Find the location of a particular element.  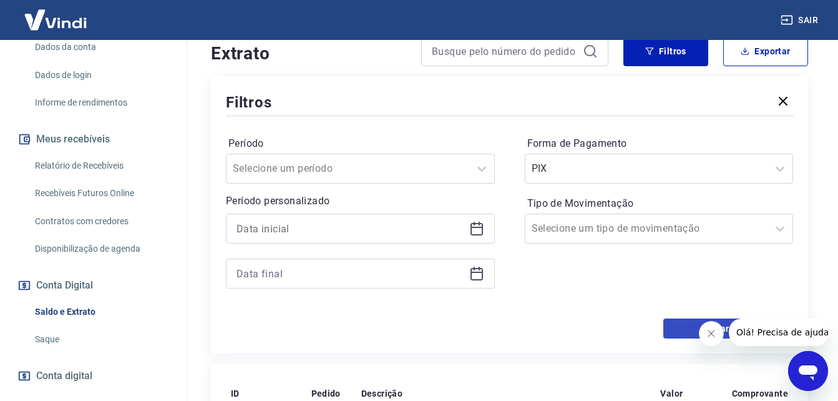

img: Vindi is located at coordinates (56, 19).